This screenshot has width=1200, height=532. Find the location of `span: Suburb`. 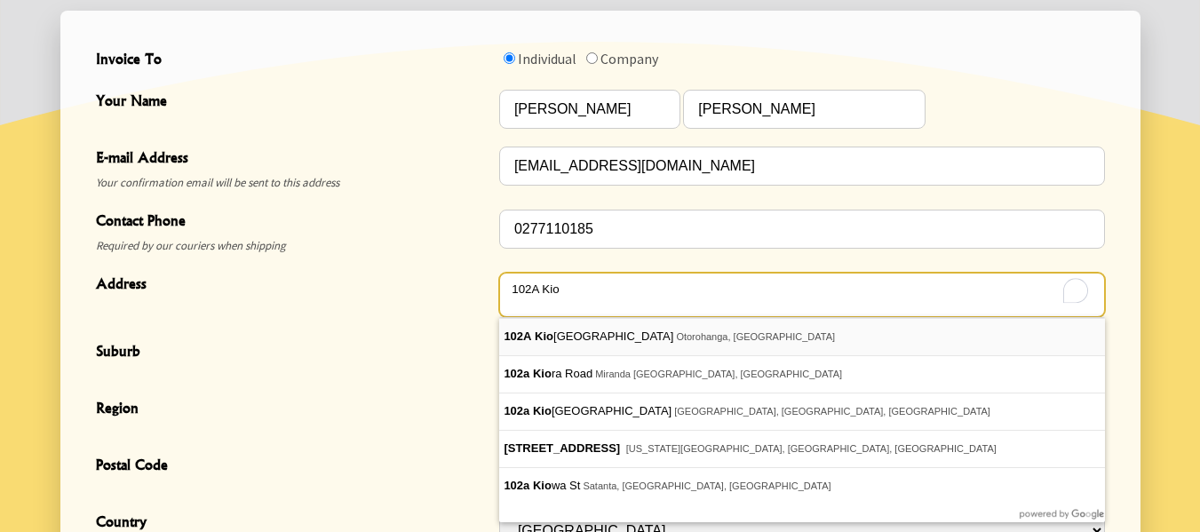

span: Suburb is located at coordinates (293, 353).